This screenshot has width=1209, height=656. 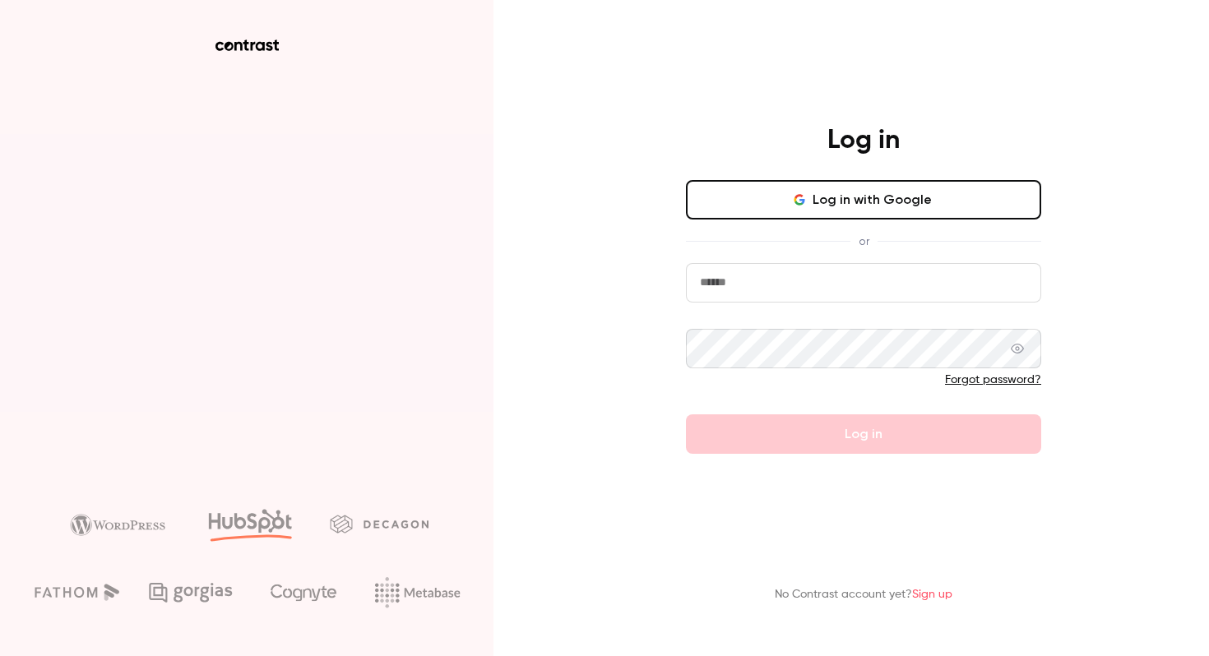 I want to click on span: or, so click(x=863, y=241).